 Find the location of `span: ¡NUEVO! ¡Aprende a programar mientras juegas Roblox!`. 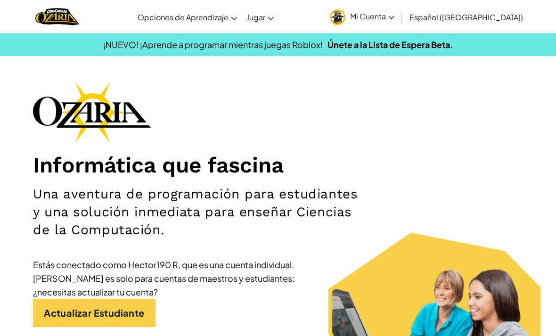

span: ¡NUEVO! ¡Aprende a programar mientras juegas Roblox! is located at coordinates (213, 44).